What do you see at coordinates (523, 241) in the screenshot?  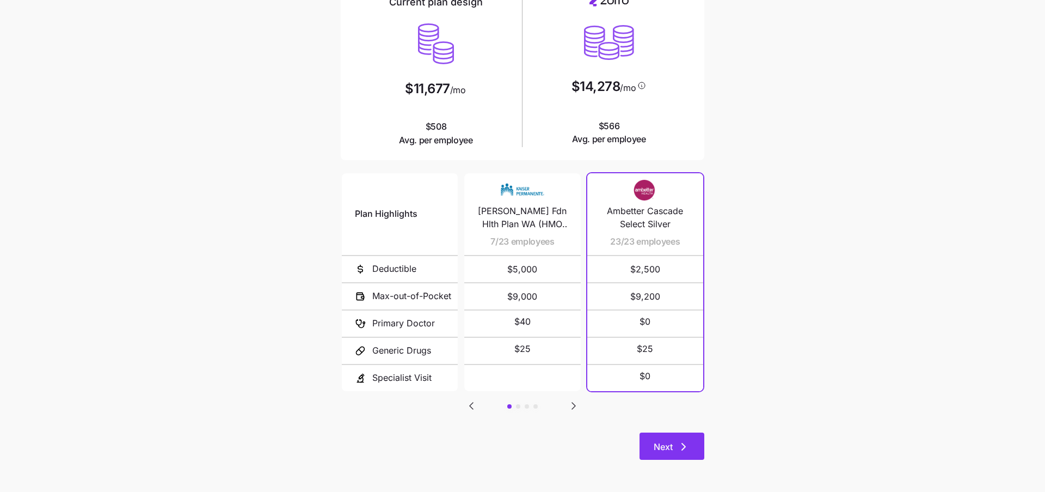 I see `span: 7/23 employees` at bounding box center [523, 241].